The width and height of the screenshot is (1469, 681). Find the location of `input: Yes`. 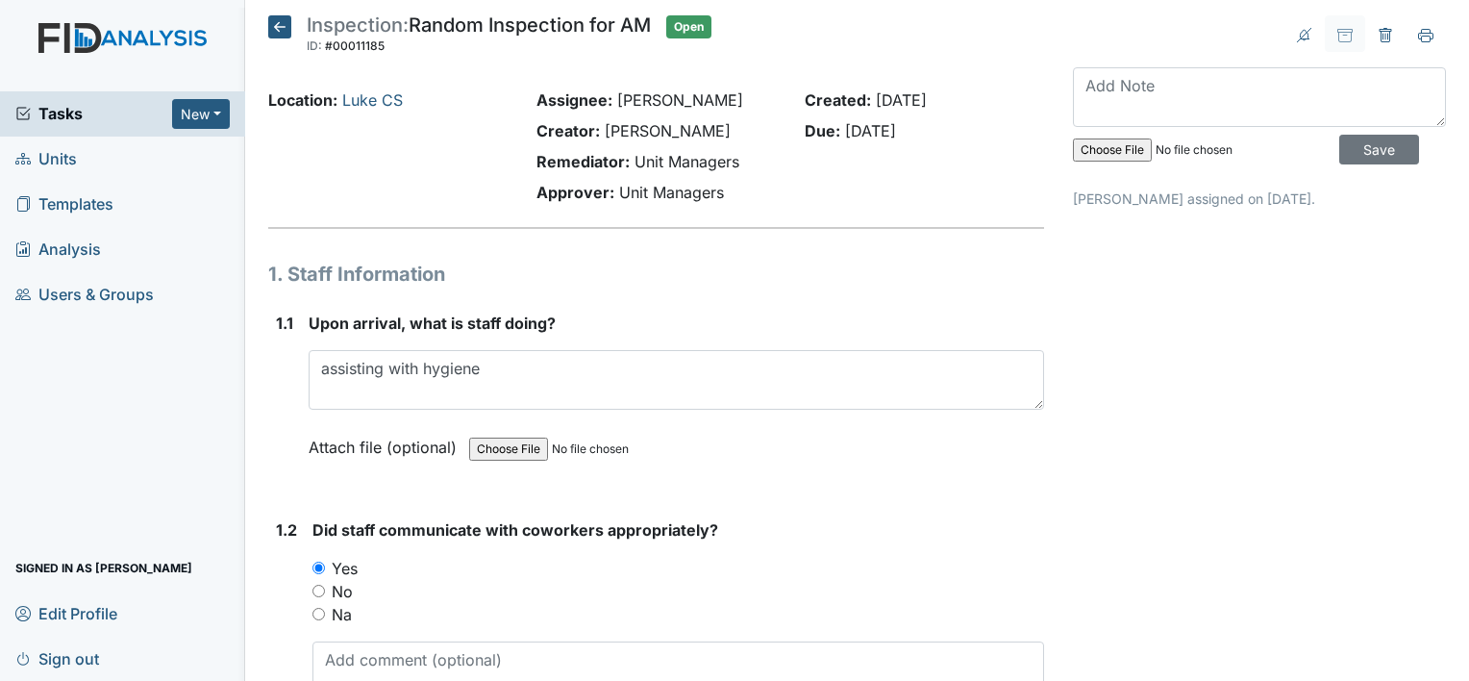

input: Yes is located at coordinates (318, 567).